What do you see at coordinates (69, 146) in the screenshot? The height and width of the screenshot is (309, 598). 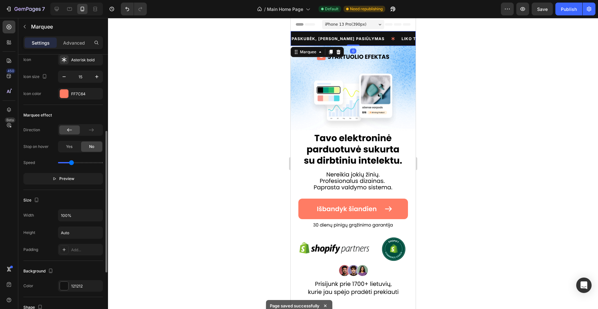 I see `span: Yes` at bounding box center [69, 146].